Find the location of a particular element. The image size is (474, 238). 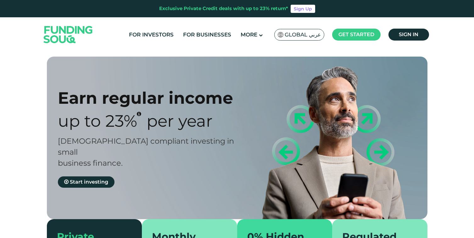

div: Exclusive Private Credit deals with up to 23% return* is located at coordinates (224, 8).